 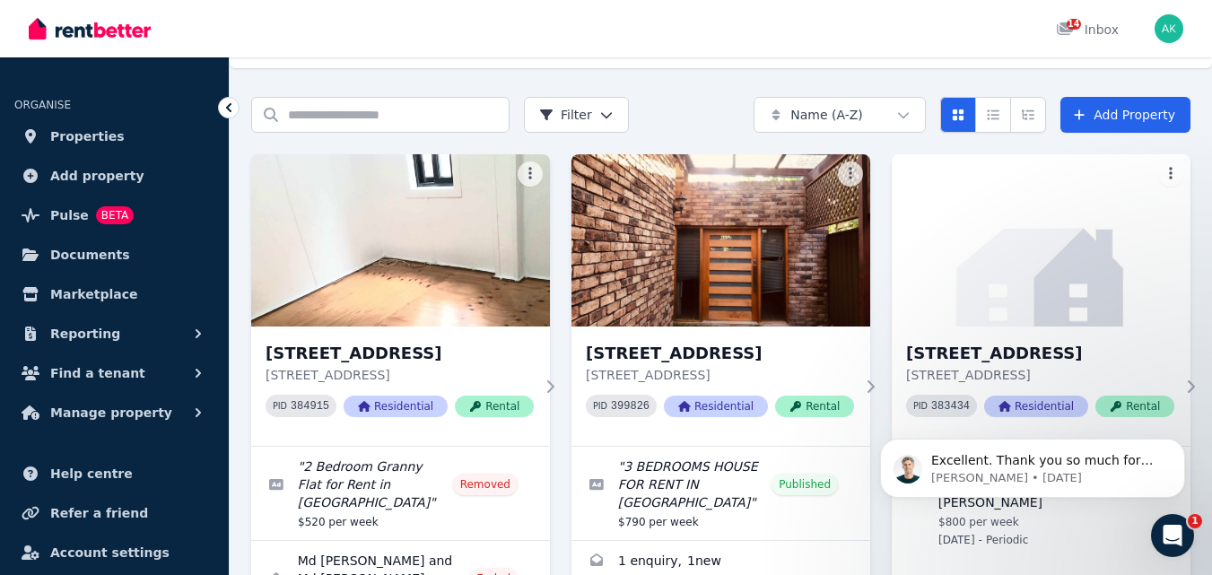 What do you see at coordinates (114, 513) in the screenshot?
I see `a: Refer a friend` at bounding box center [114, 513].